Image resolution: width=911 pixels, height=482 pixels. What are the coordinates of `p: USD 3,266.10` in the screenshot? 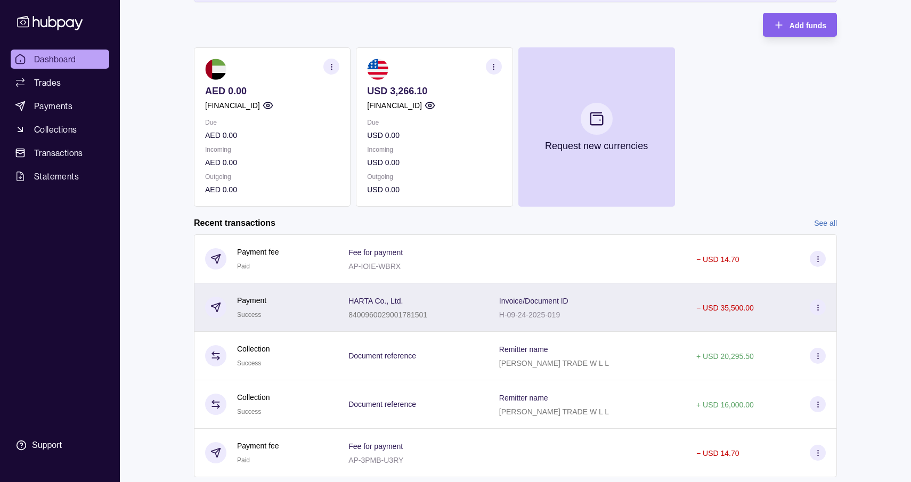 It's located at (434, 91).